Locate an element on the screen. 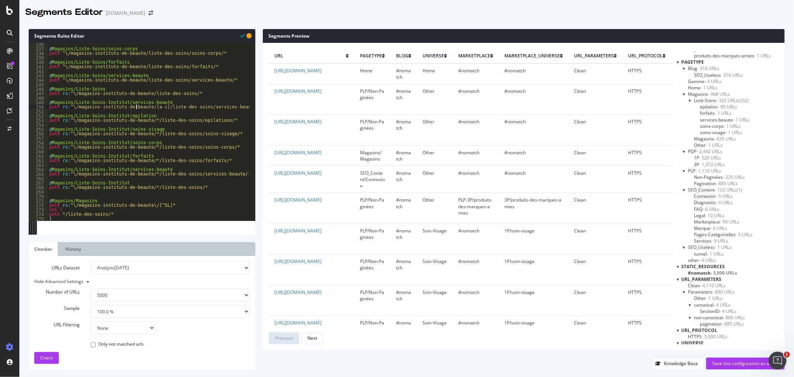  span: - 316 URLs is located at coordinates (708, 68).